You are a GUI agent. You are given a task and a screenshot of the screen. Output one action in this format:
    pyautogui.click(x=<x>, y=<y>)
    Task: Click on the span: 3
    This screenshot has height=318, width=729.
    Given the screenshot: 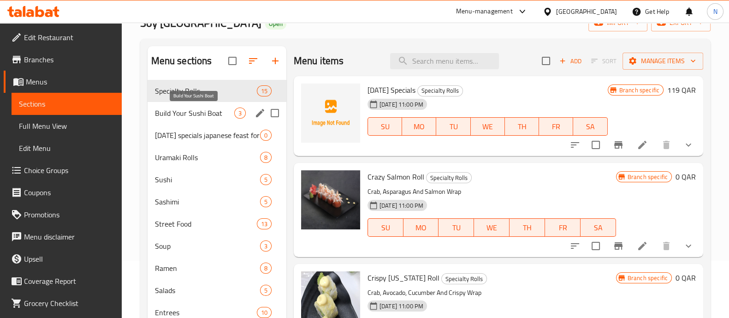 What is the action you would take?
    pyautogui.click(x=266, y=246)
    